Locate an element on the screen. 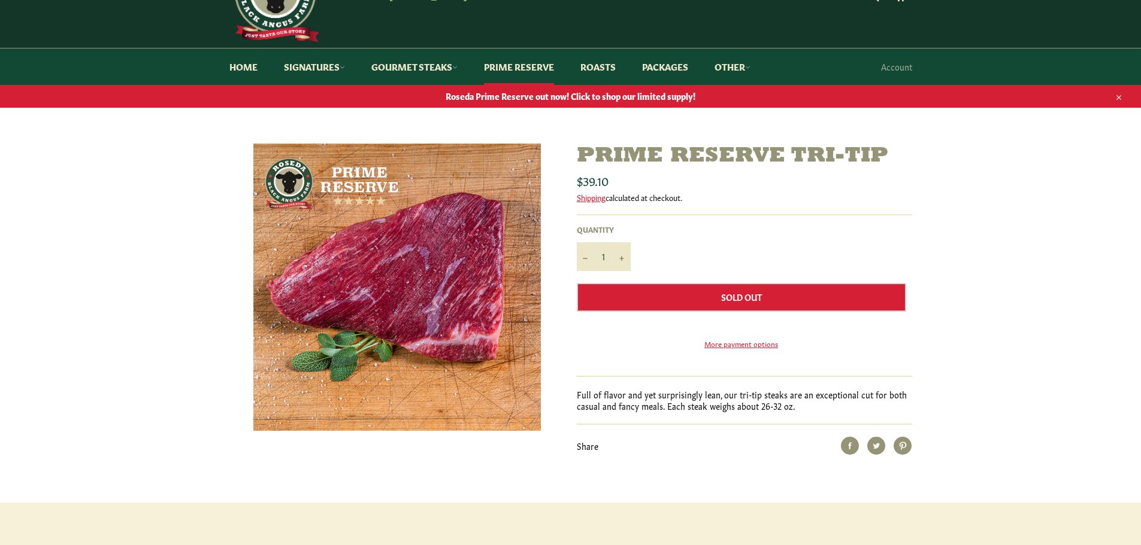 This screenshot has height=545, width=1141. button: Reduce item quantity by one is located at coordinates (586, 257).